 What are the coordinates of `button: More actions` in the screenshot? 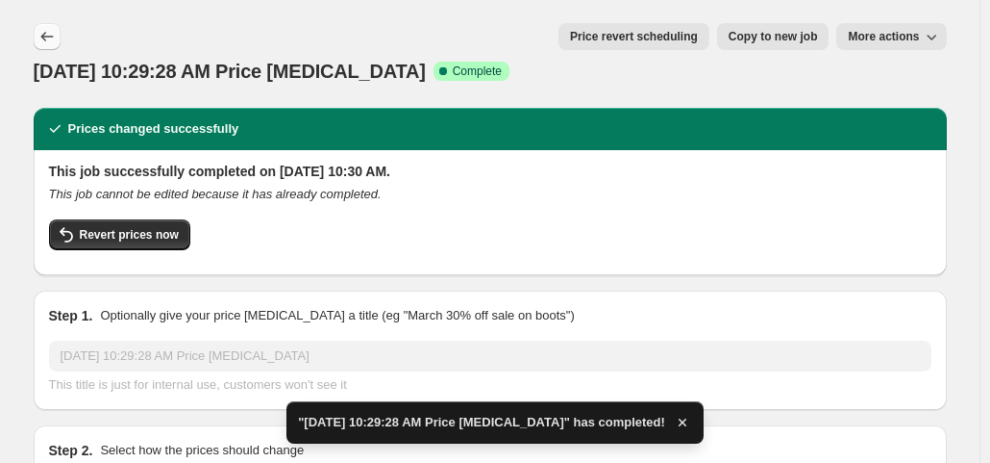 It's located at (891, 37).